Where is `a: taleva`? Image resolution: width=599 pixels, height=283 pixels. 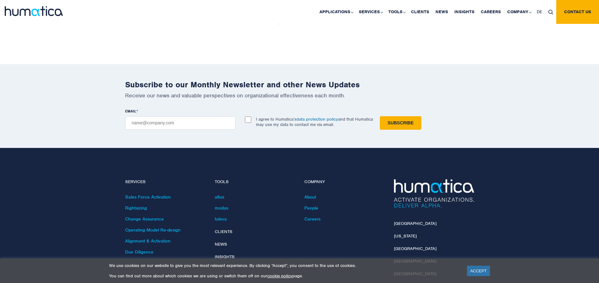 a: taleva is located at coordinates (221, 219).